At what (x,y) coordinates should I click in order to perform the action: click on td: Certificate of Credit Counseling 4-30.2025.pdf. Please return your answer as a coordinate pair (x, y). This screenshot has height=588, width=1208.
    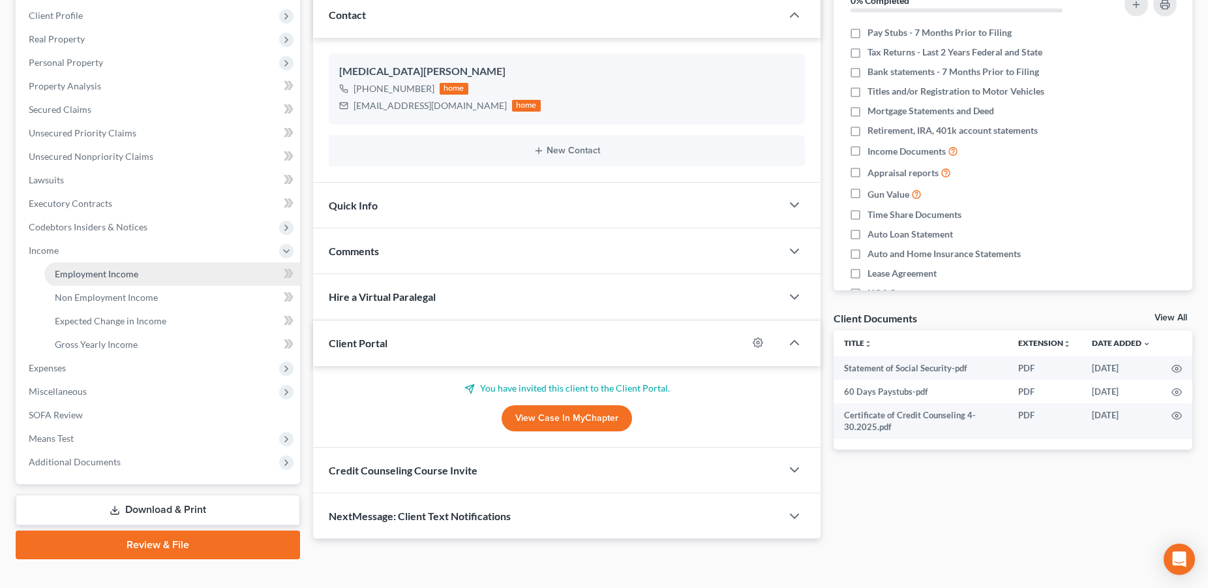
    Looking at the image, I should click on (920, 421).